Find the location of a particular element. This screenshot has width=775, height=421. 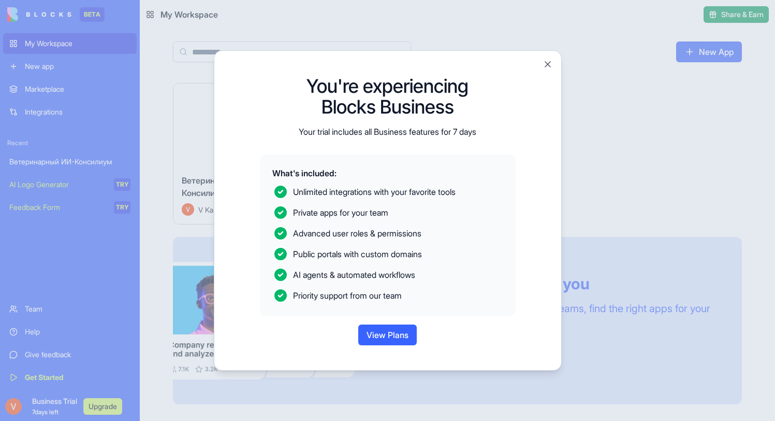

div: Priority support from our team is located at coordinates (348, 294).